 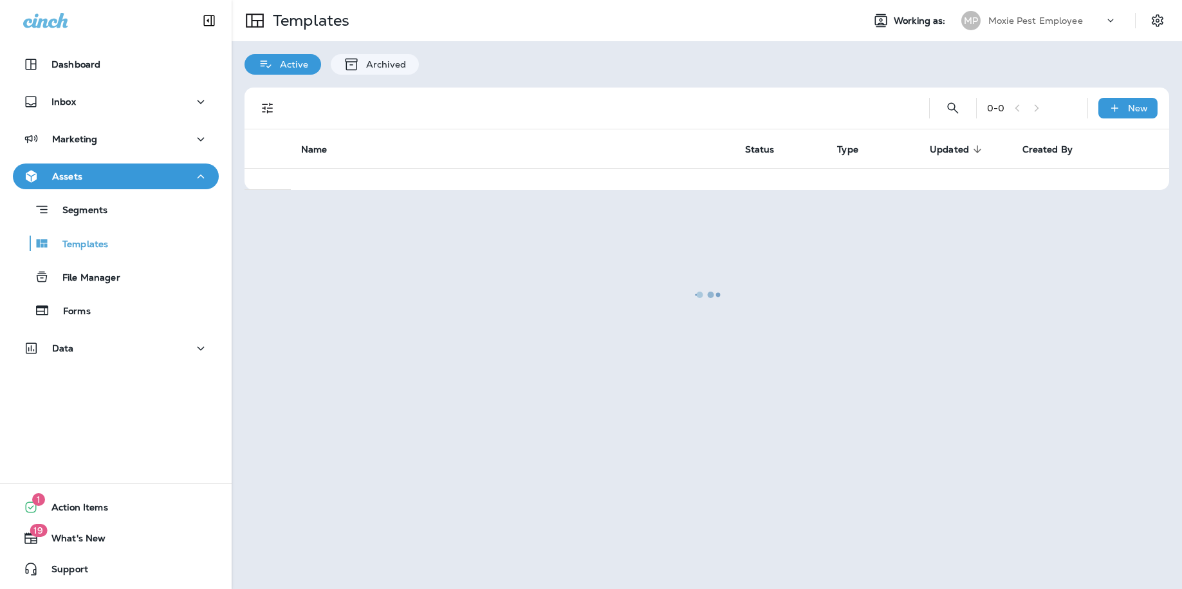 I want to click on p: Segments, so click(x=78, y=211).